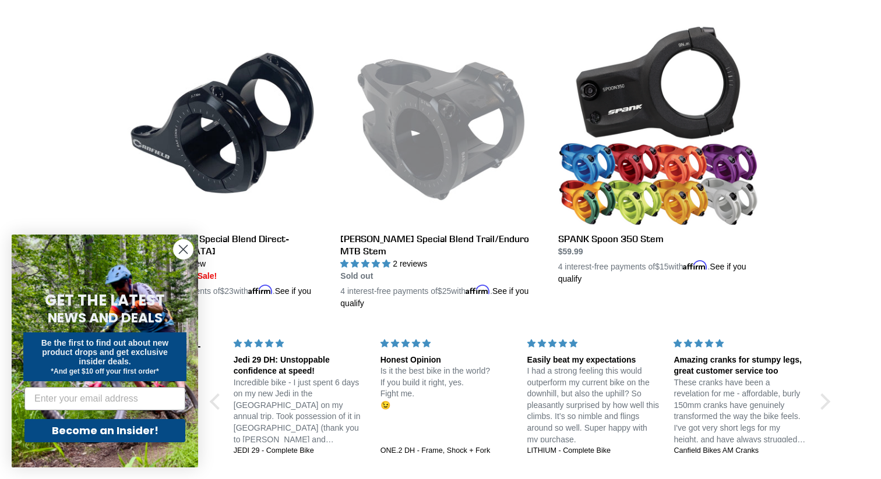 This screenshot has height=479, width=881. I want to click on div: Easily beat my expectations, so click(594, 361).